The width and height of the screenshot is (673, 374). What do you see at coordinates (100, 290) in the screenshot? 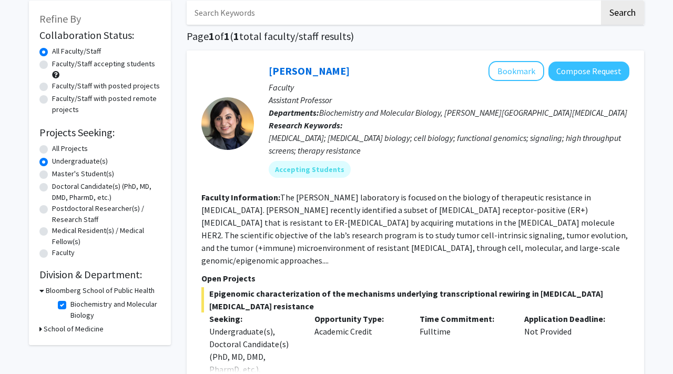
I see `h3: Bloomberg School of Public Health` at bounding box center [100, 290].